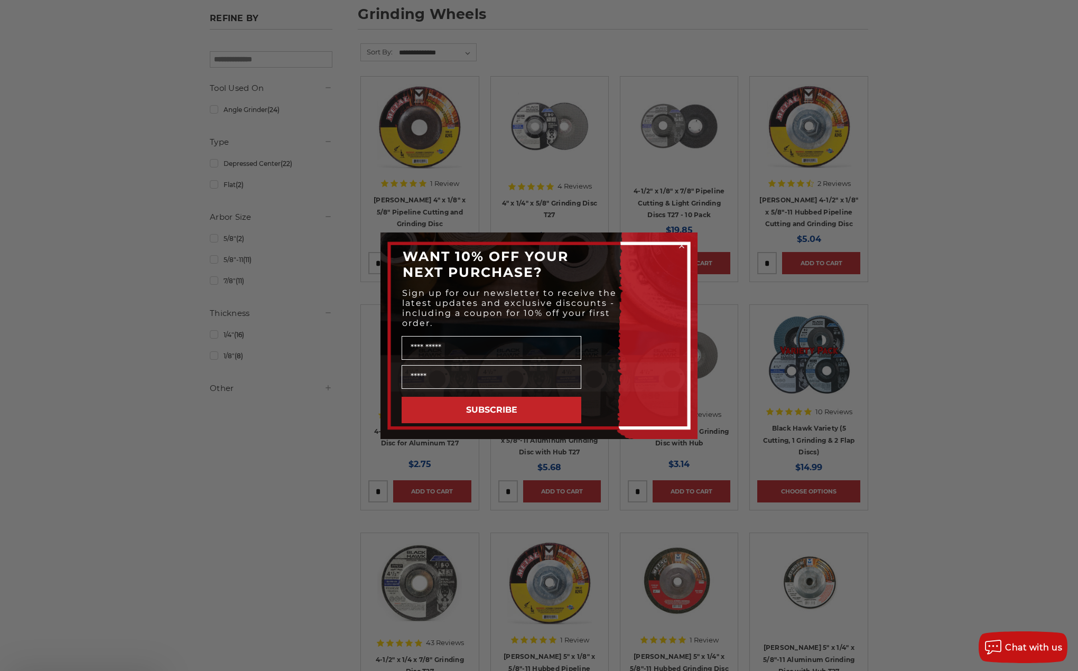 The width and height of the screenshot is (1078, 671). Describe the element at coordinates (1033, 647) in the screenshot. I see `span: Chat with us` at that location.